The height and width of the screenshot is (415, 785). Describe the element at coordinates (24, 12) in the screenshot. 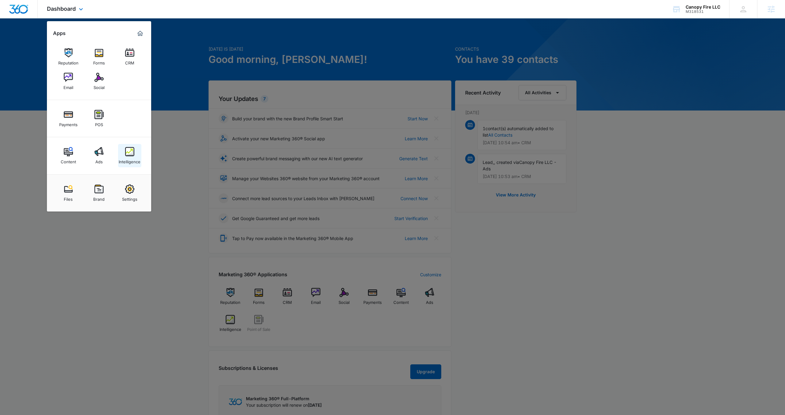

I see `div: v 4.0.25` at that location.